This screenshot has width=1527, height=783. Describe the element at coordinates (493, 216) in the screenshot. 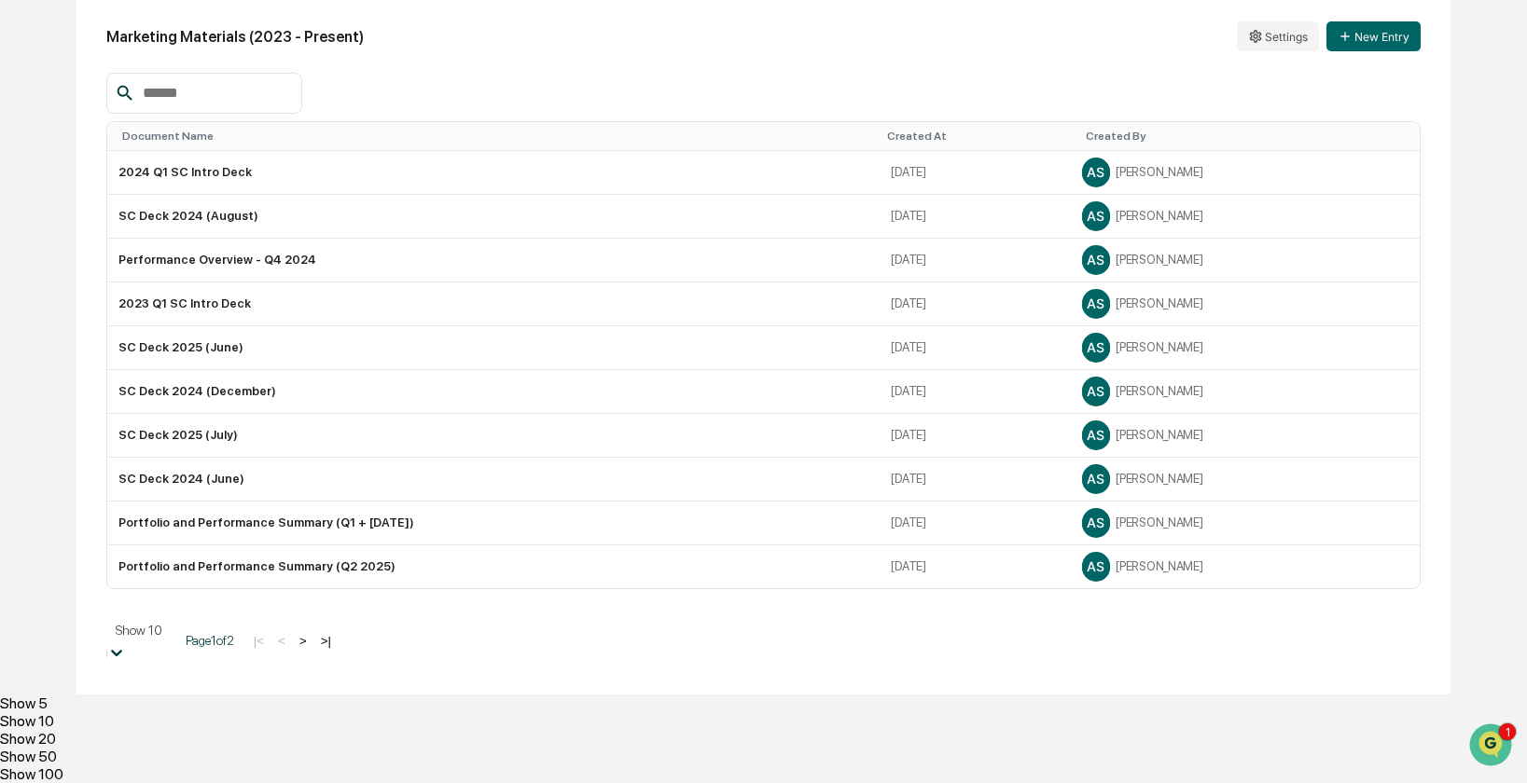

I see `td: SC Deck 2024 (August)` at that location.